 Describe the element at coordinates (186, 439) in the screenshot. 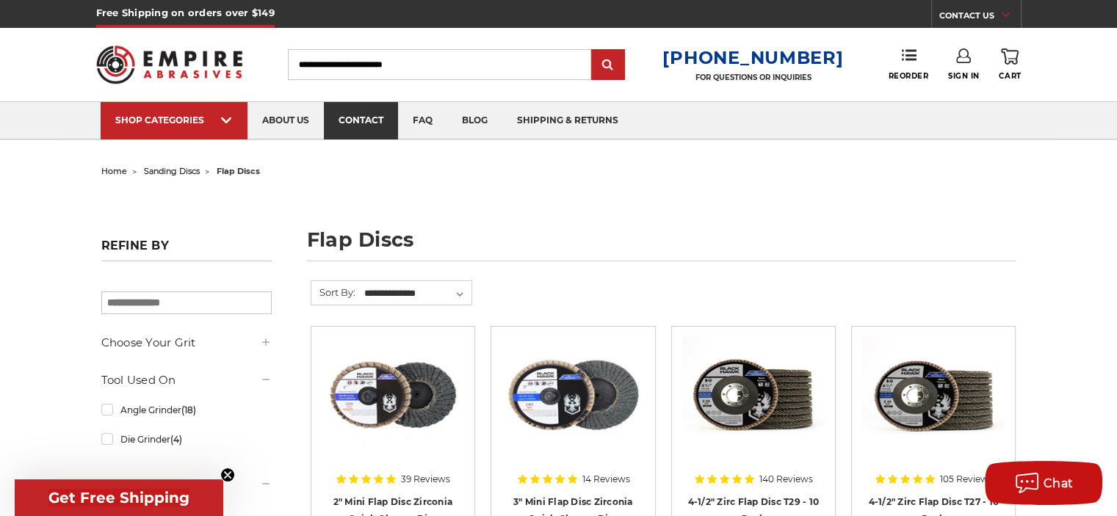

I see `a: Die Grinder` at that location.